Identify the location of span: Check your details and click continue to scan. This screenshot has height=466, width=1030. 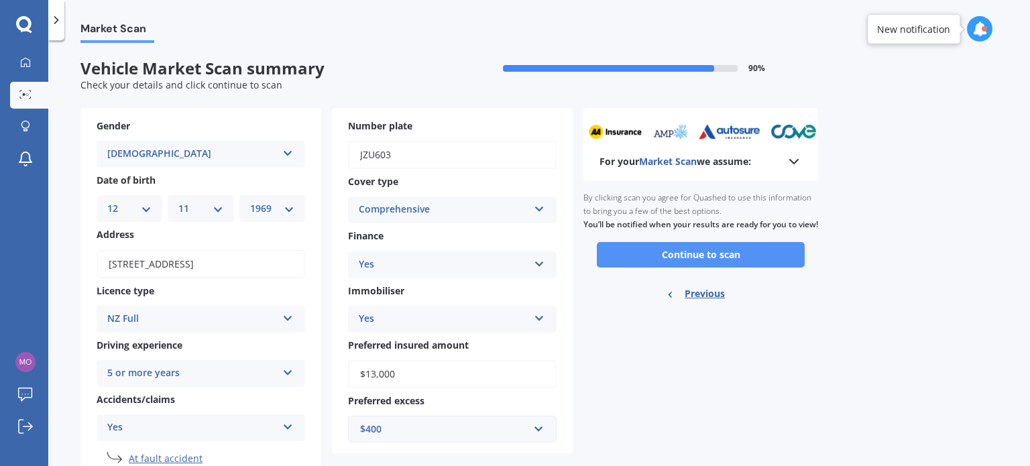
(181, 85).